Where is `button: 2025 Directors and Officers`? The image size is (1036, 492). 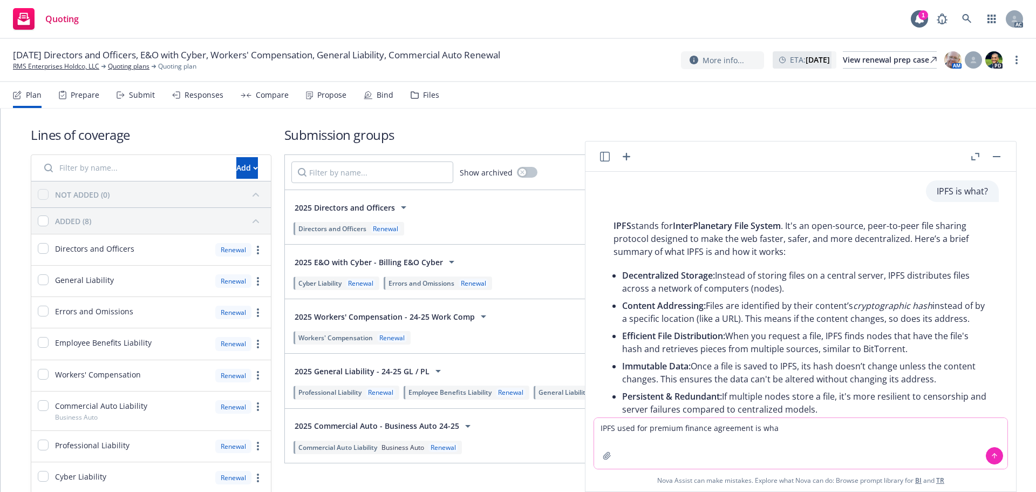 button: 2025 Directors and Officers is located at coordinates (352, 207).